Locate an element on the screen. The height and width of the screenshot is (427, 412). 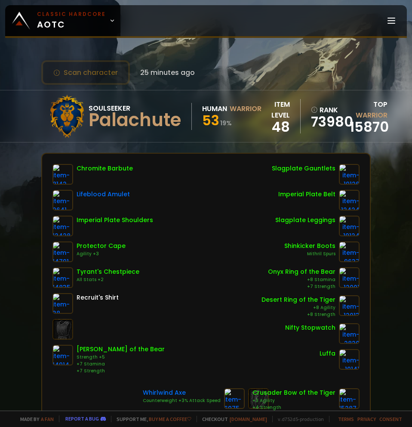
span: Made by is located at coordinates (34, 419).